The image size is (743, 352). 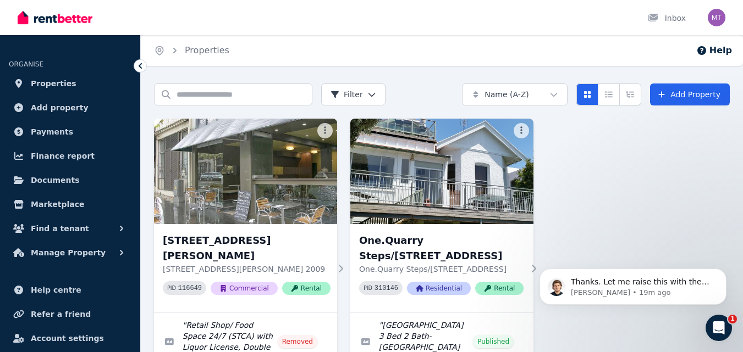 I want to click on button: Help, so click(x=714, y=51).